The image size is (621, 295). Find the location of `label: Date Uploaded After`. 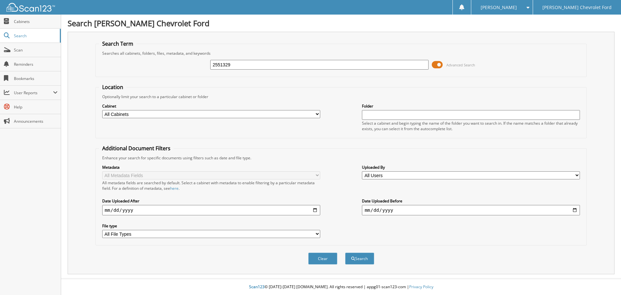

label: Date Uploaded After is located at coordinates (211, 200).